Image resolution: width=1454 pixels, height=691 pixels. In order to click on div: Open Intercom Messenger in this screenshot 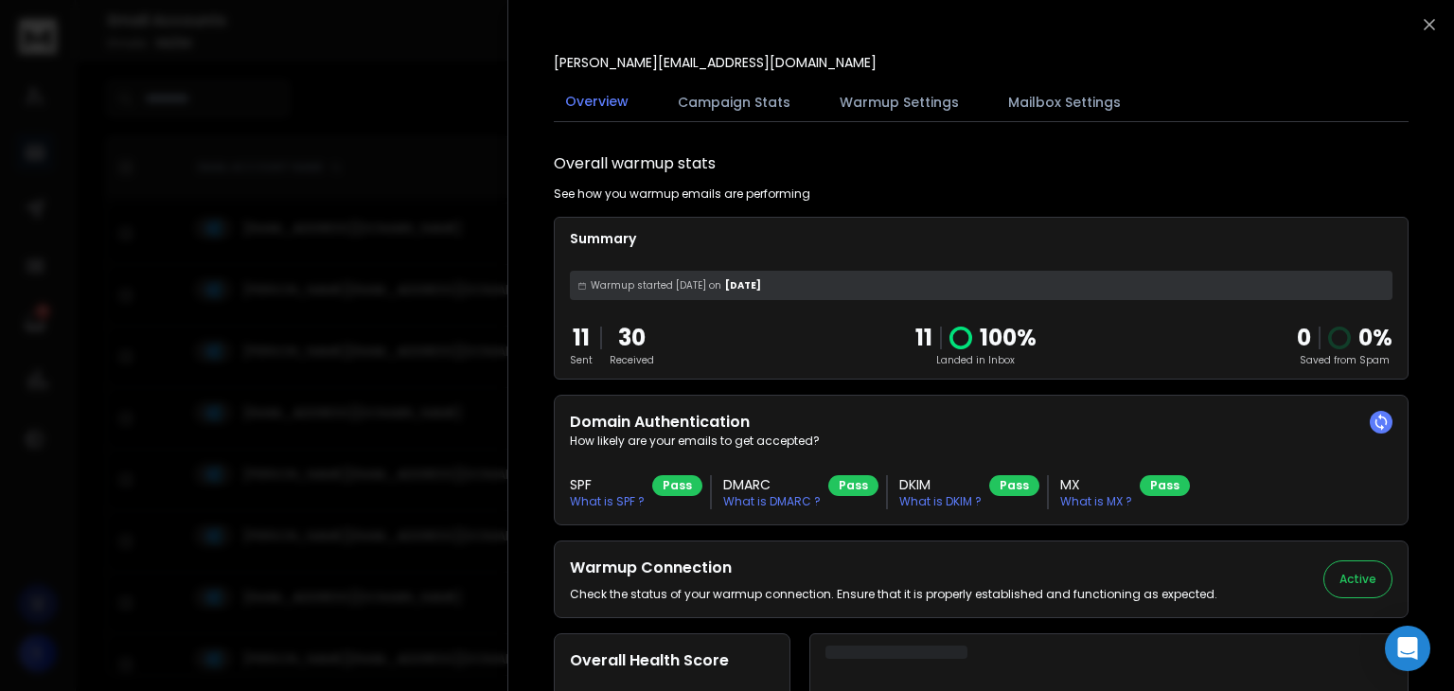, I will do `click(1408, 648)`.